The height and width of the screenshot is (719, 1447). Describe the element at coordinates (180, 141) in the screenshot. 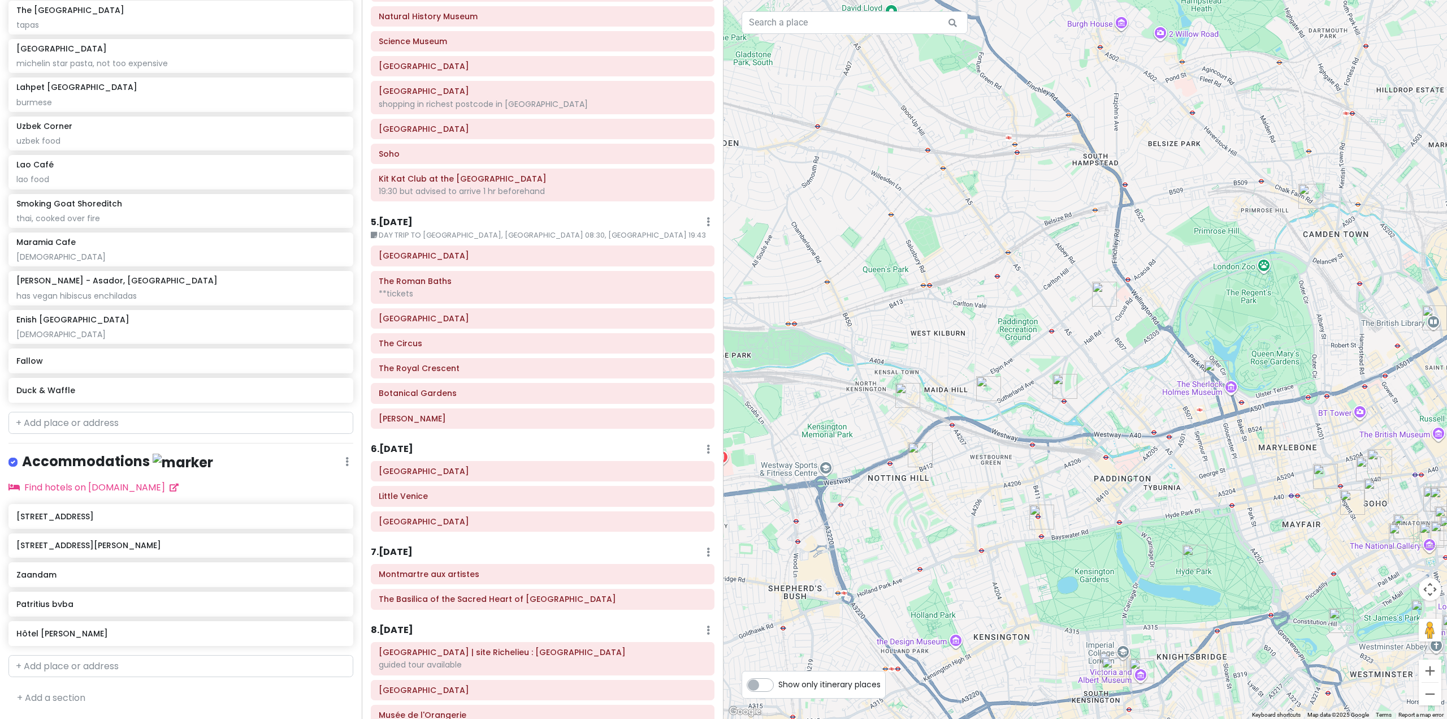

I see `div: uzbek food` at that location.